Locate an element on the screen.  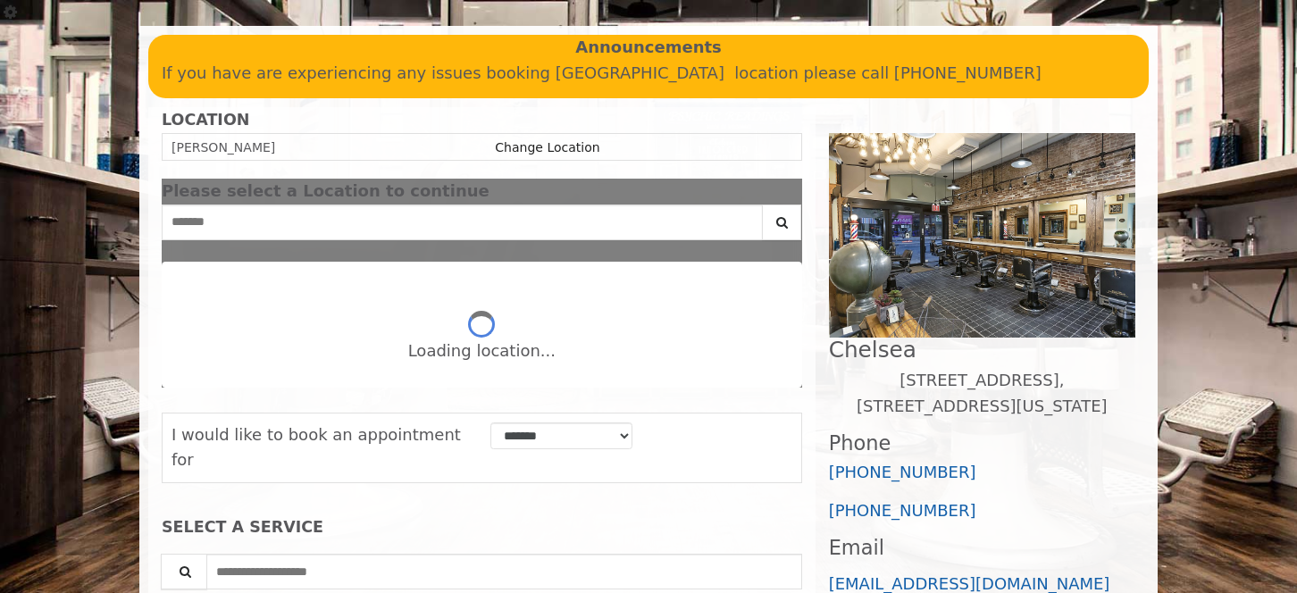
button: Service Search is located at coordinates (184, 572).